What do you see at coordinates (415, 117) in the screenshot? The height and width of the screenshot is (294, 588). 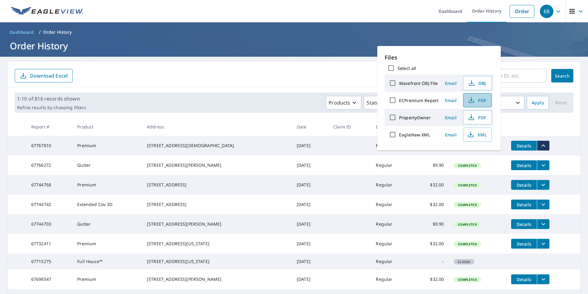 I see `label: PropertyOwner` at bounding box center [415, 117].